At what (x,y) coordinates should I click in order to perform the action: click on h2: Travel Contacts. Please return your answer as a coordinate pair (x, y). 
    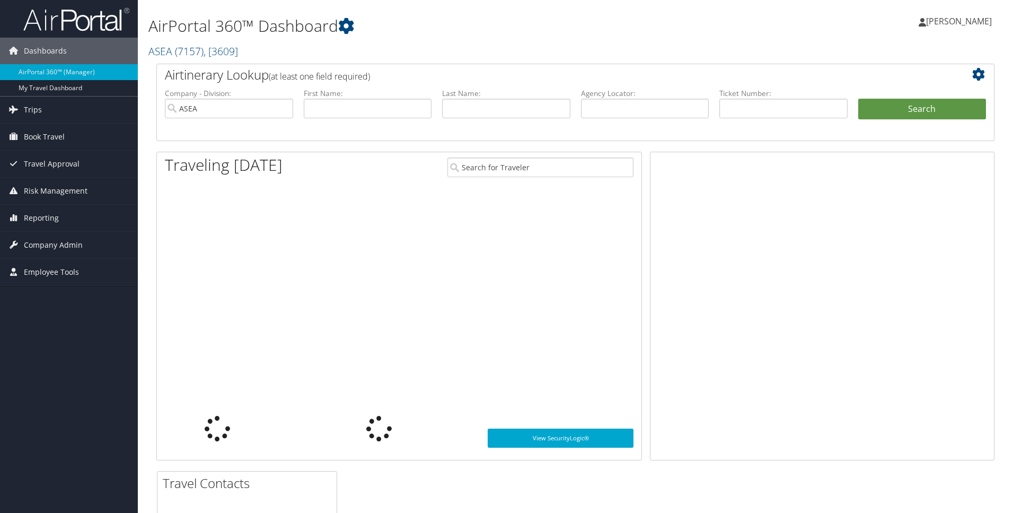
    Looking at the image, I should click on (250, 483).